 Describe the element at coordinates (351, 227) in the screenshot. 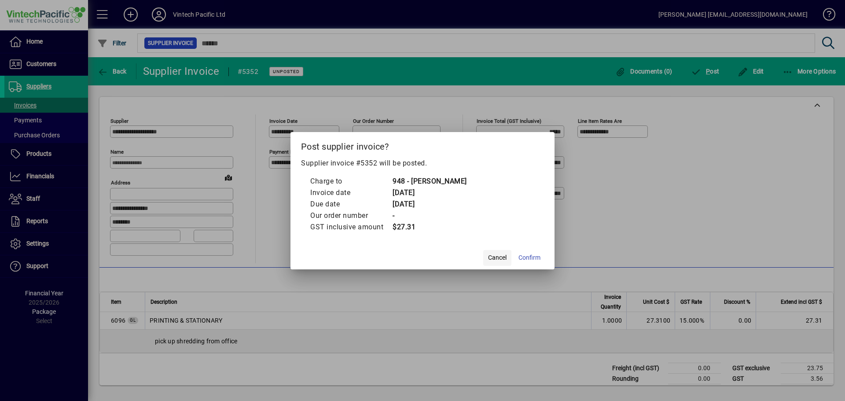

I see `td: GST inclusive amount` at that location.